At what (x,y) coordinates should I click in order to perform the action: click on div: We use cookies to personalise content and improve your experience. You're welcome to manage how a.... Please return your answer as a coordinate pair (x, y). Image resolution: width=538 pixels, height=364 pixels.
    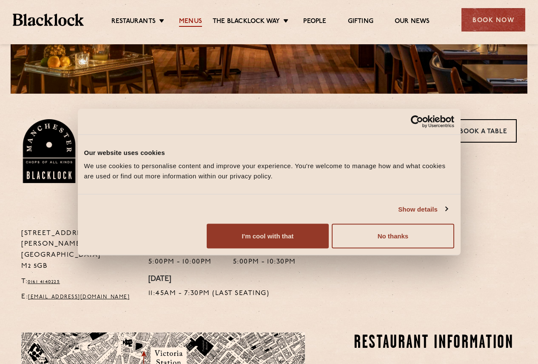
    Looking at the image, I should click on (269, 171).